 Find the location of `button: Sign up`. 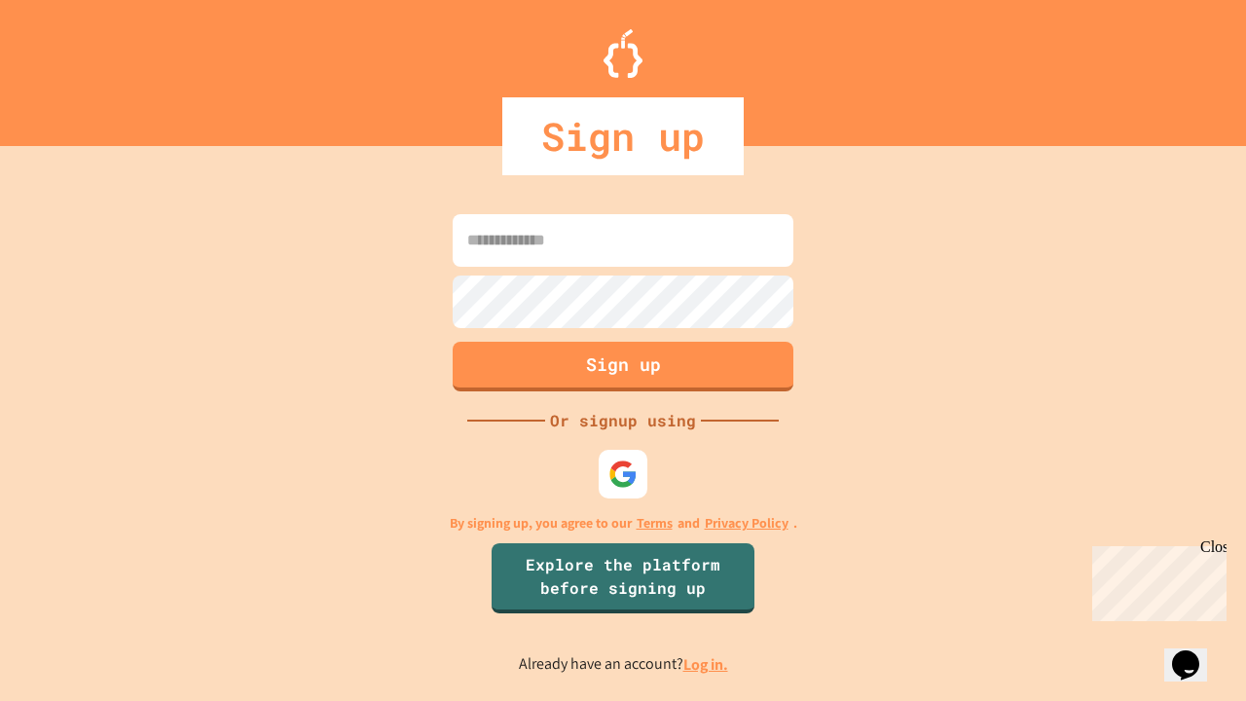

button: Sign up is located at coordinates (623, 366).